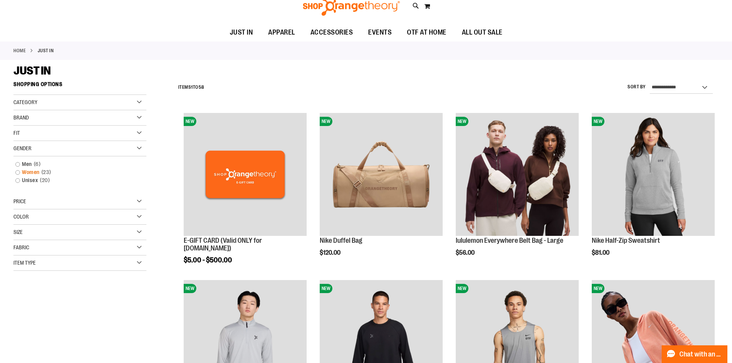 Image resolution: width=732 pixels, height=363 pixels. I want to click on span: $56.00, so click(466, 253).